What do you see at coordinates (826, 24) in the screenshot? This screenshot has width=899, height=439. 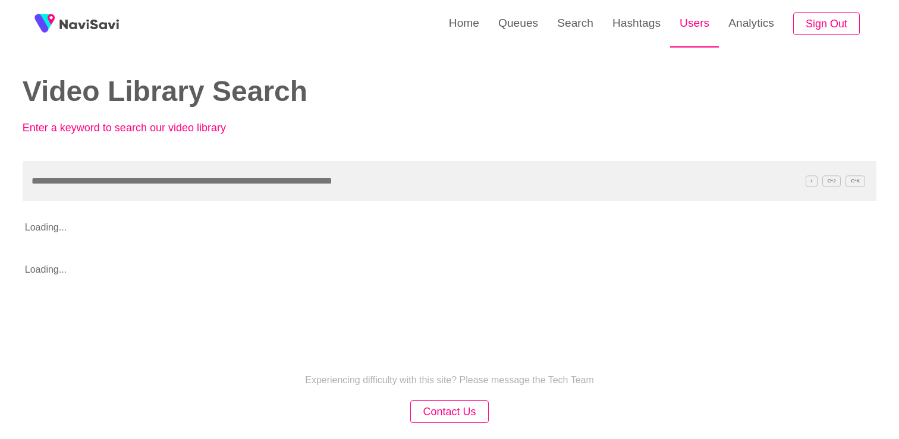 I see `button: Sign Out` at bounding box center [826, 24].